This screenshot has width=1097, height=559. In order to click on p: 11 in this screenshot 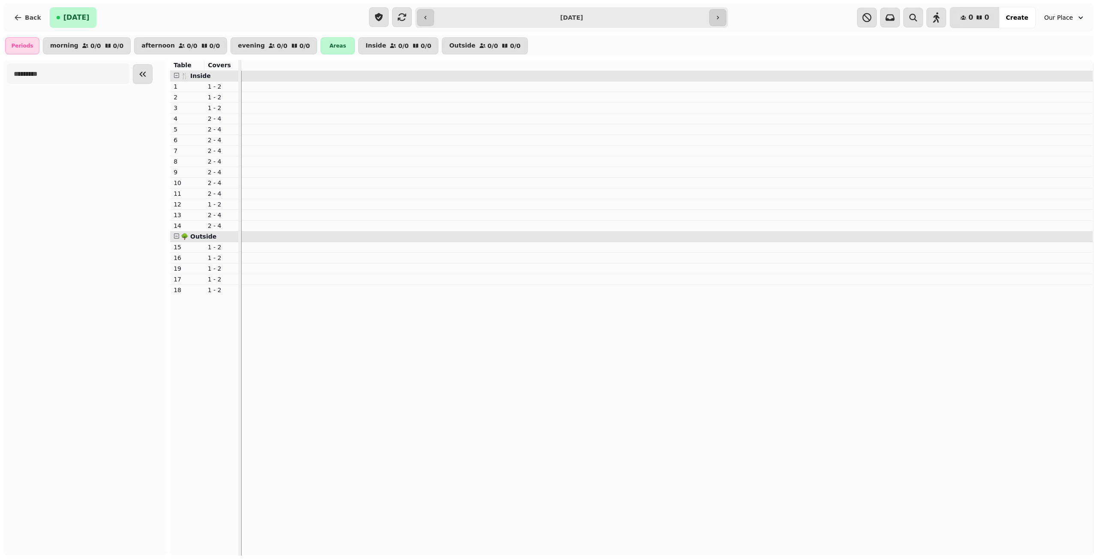, I will do `click(187, 194)`.